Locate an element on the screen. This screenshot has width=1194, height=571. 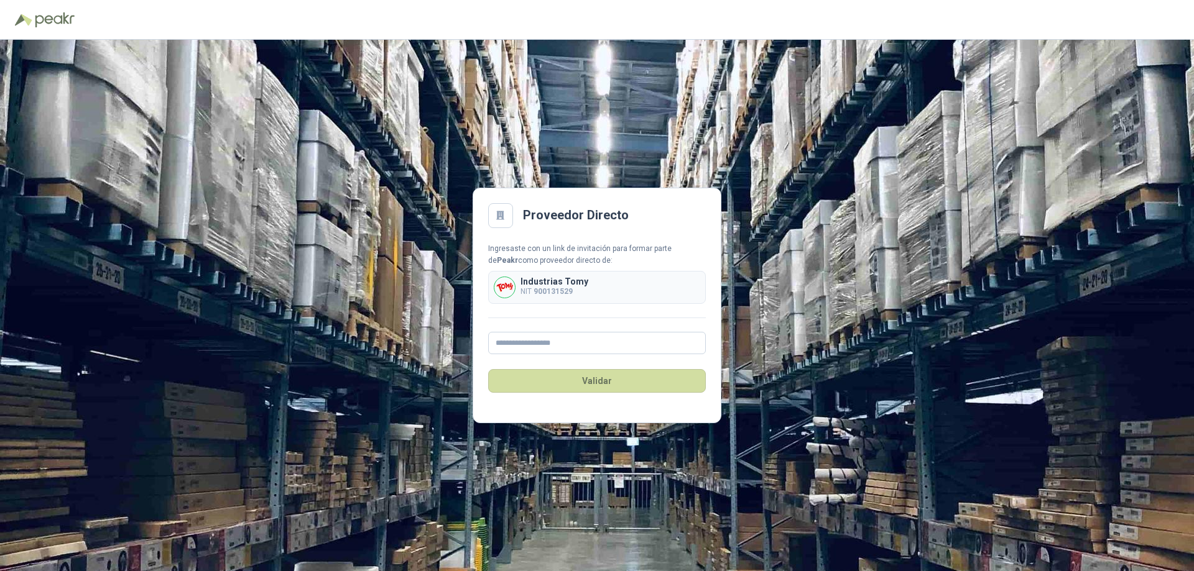
p: Industrias Tomy is located at coordinates (554, 282).